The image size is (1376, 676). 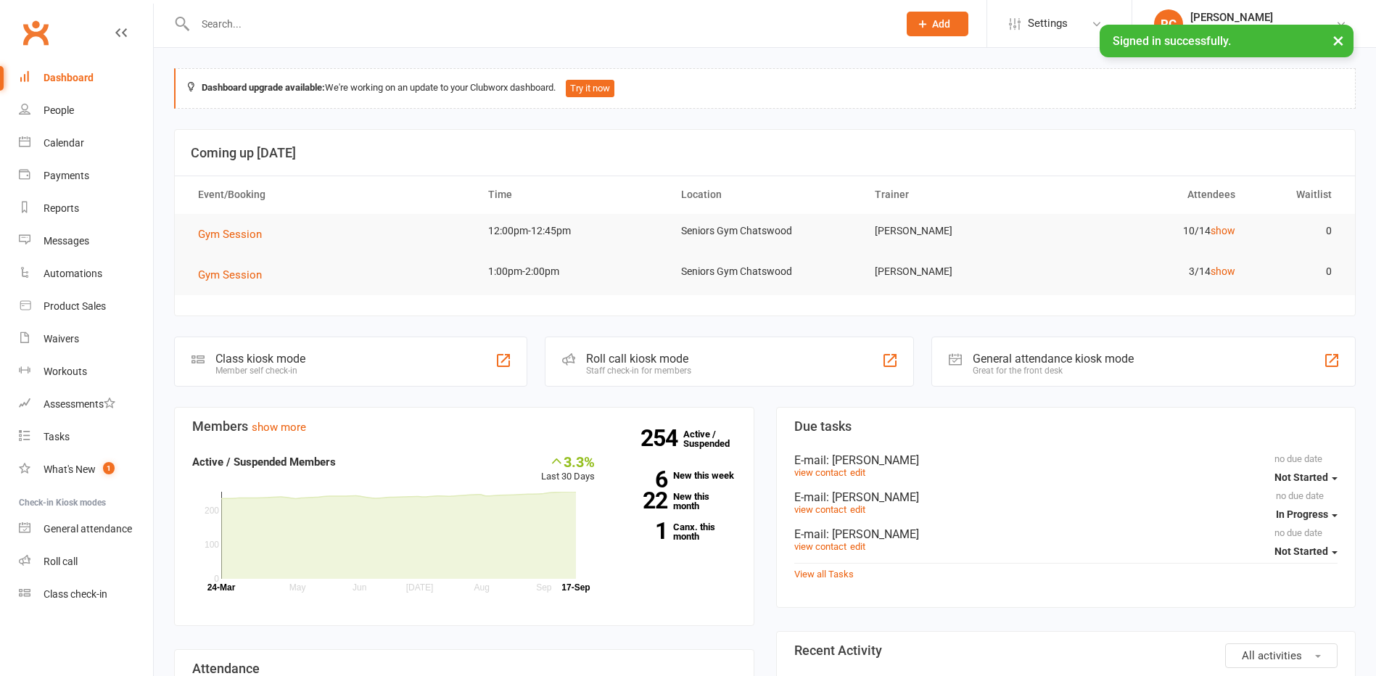 What do you see at coordinates (642, 531) in the screenshot?
I see `strong: 1` at bounding box center [642, 531].